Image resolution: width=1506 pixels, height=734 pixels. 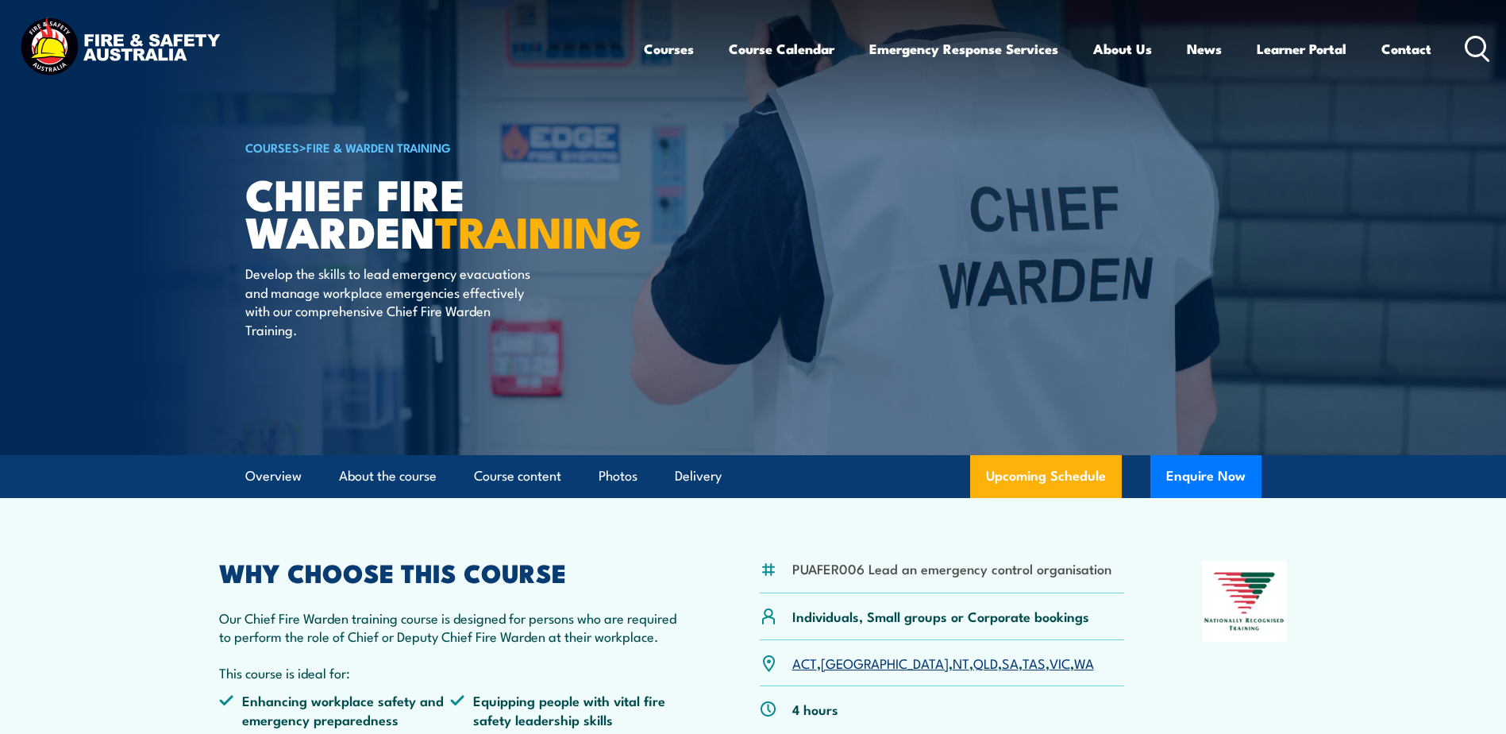 I want to click on h2: WHY CHOOSE THIS COURSE, so click(x=451, y=572).